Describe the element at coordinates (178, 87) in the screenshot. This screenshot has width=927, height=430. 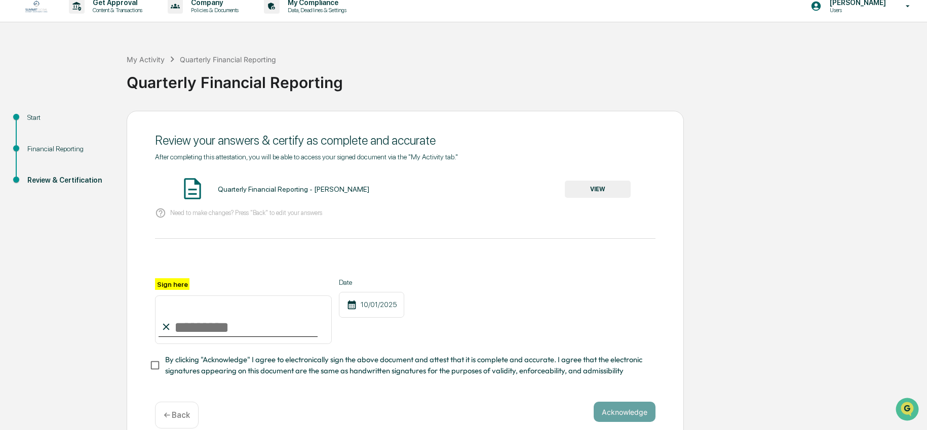
I see `button: Start new chat` at that location.